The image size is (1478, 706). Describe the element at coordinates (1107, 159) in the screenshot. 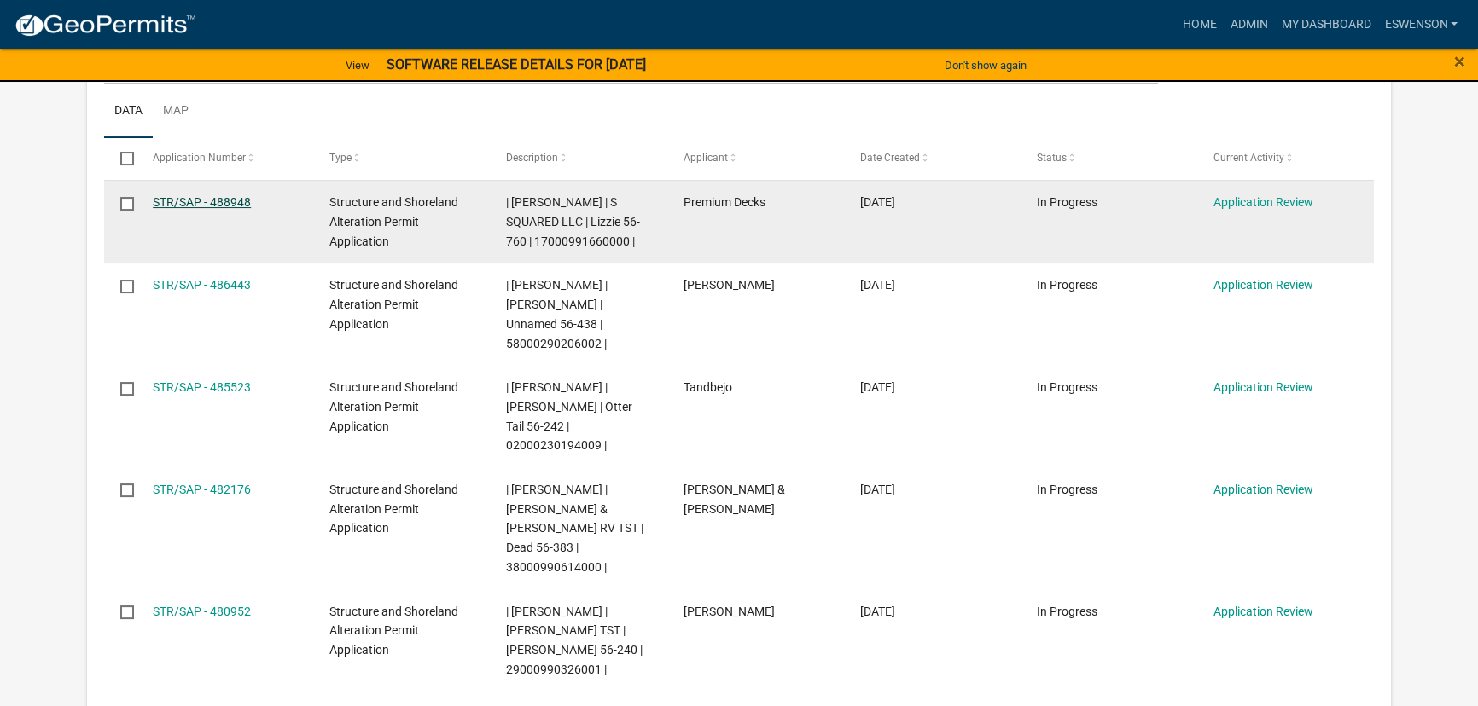

I see `datatable-header-cell: Status` at that location.